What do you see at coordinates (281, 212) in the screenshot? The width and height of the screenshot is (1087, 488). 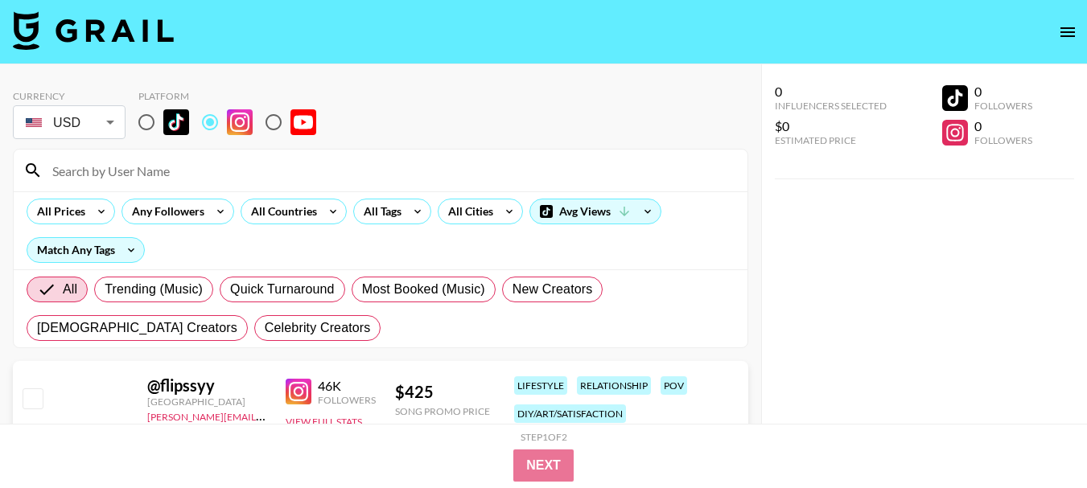 I see `div: All Countries` at bounding box center [281, 212].